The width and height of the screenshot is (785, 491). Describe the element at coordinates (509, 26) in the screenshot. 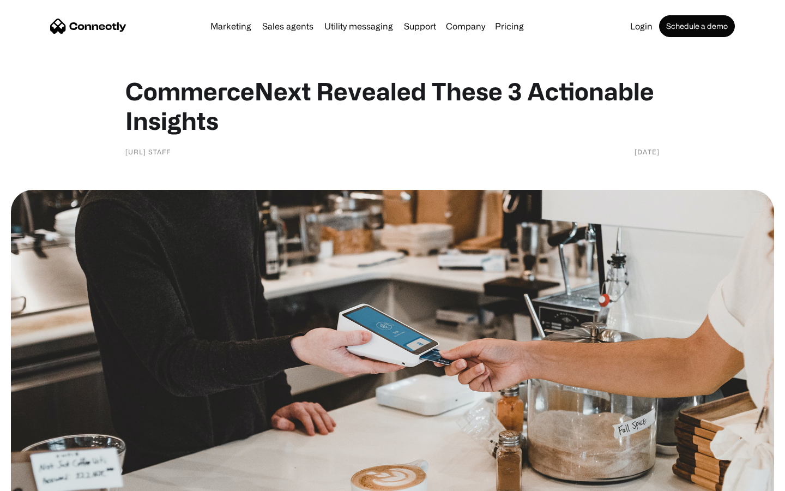

I see `a: Pricing` at that location.